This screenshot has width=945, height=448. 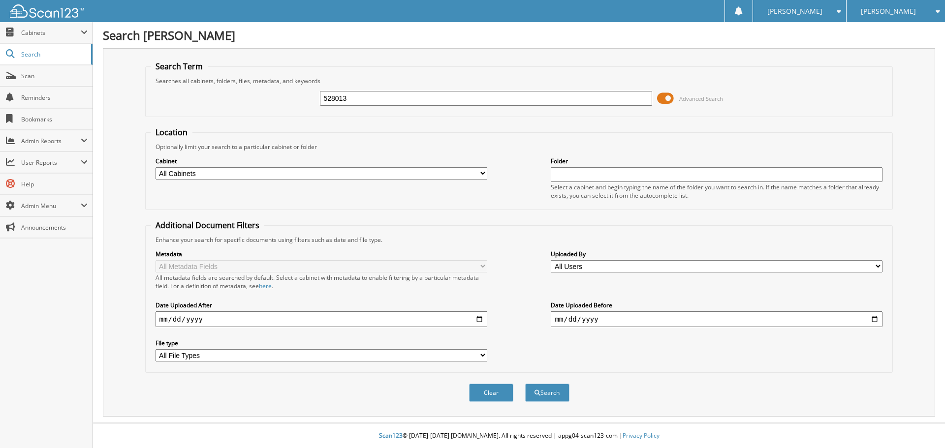 I want to click on a: Privacy Policy, so click(x=641, y=436).